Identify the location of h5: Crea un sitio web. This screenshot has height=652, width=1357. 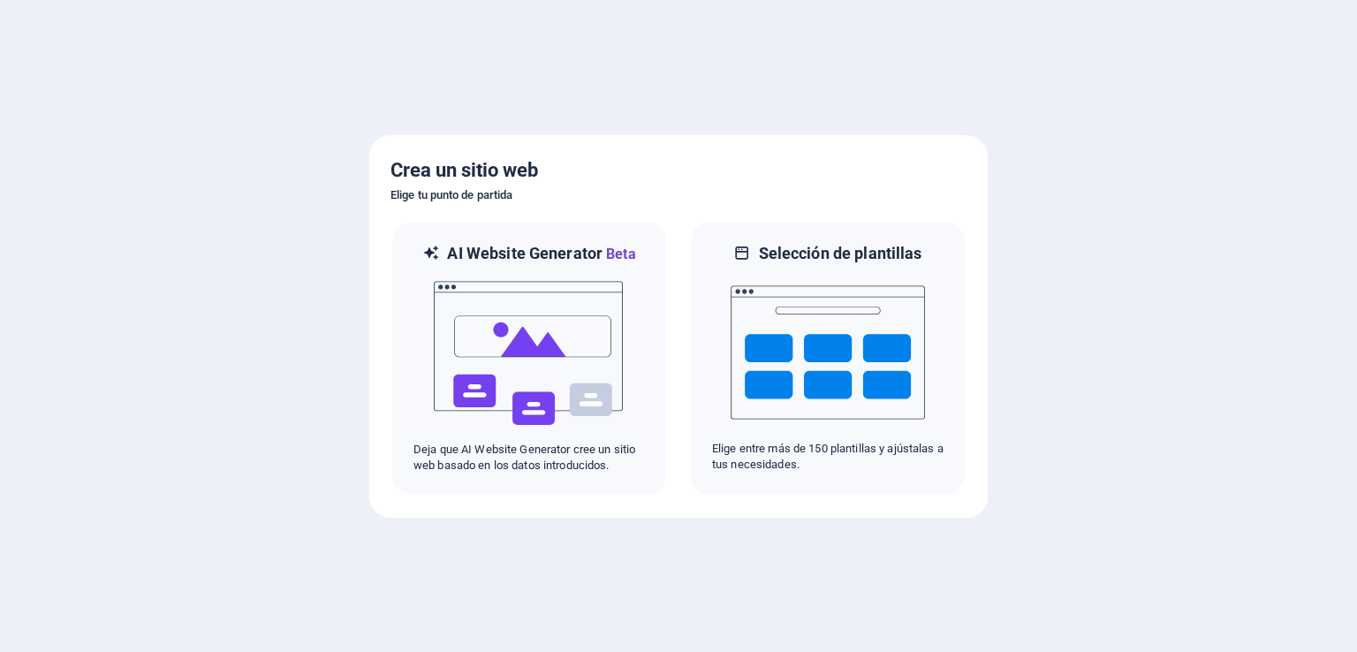
(679, 171).